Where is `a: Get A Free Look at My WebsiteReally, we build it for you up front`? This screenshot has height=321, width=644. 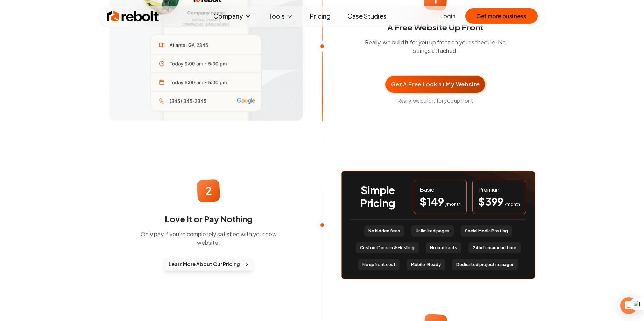
a: Get A Free Look at My WebsiteReally, we build it for you up front is located at coordinates (436, 84).